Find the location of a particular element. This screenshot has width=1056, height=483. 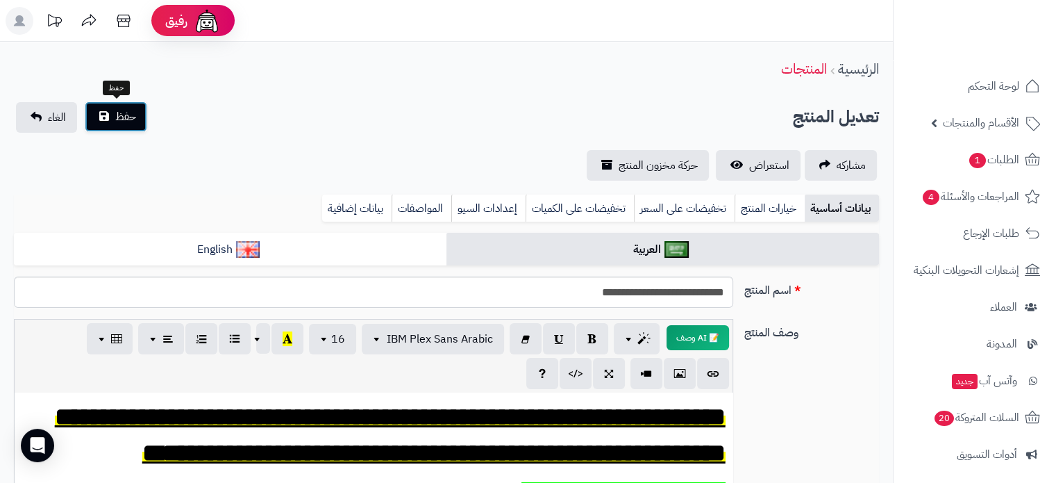

a: المواصفات is located at coordinates (421, 208).